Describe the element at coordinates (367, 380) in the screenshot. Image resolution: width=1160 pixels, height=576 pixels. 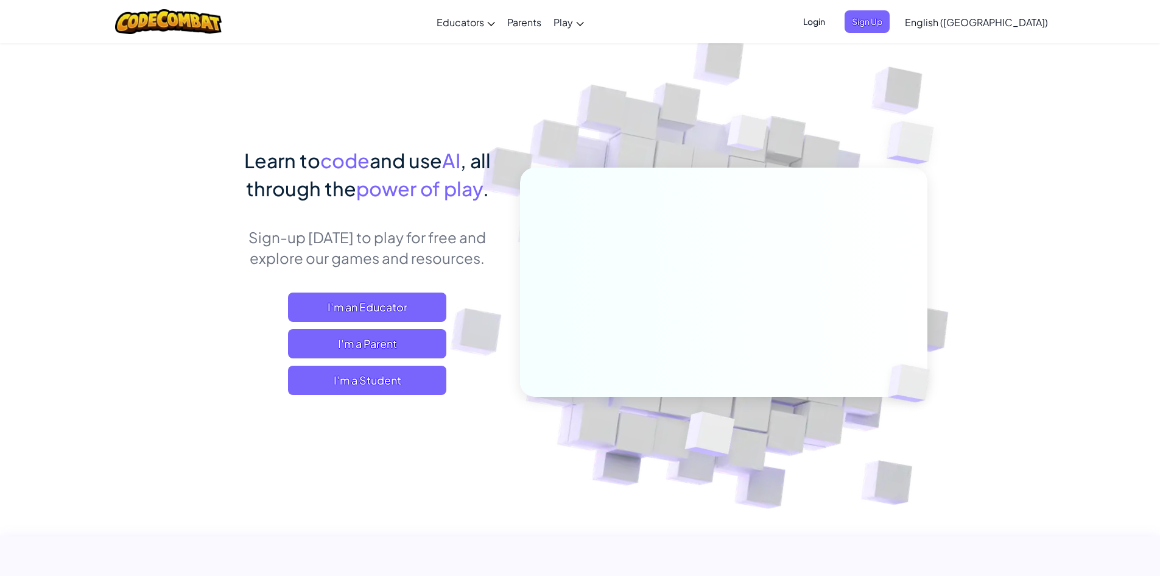
I see `button: I'm a Student` at that location.